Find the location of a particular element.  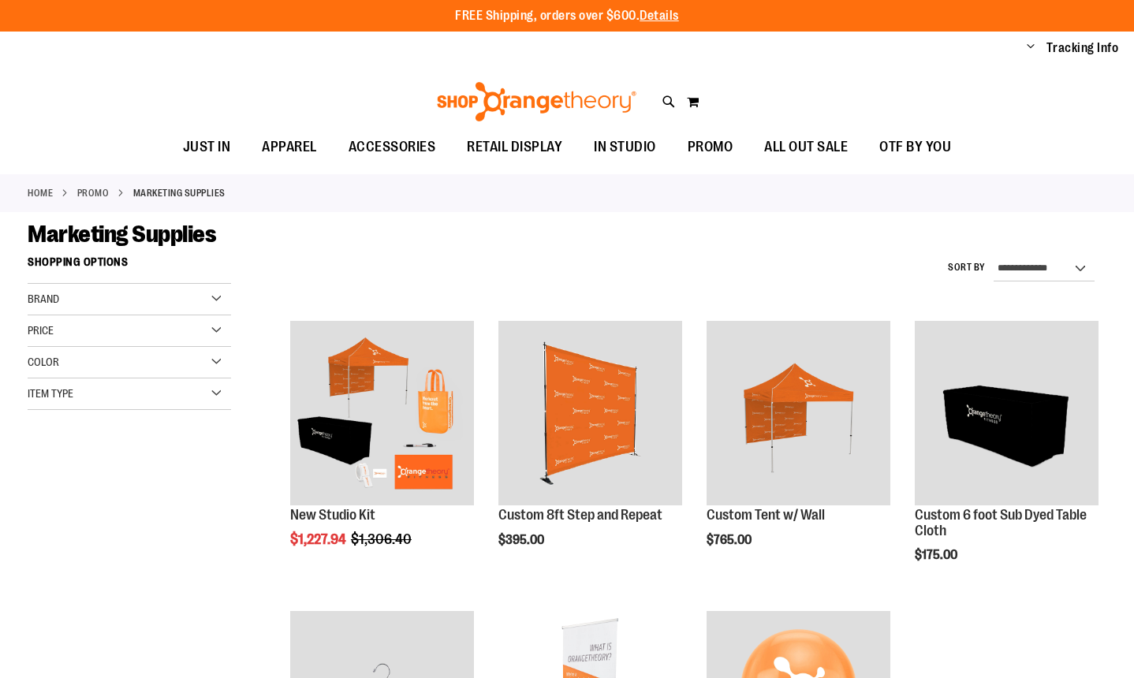

img: OTF 6 foot Sub Dyed Table Cloth is located at coordinates (1006, 412).